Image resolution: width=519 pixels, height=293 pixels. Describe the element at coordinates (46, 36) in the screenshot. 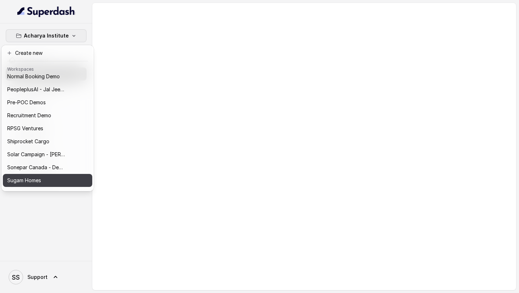

I see `p: Acharya Institute` at that location.